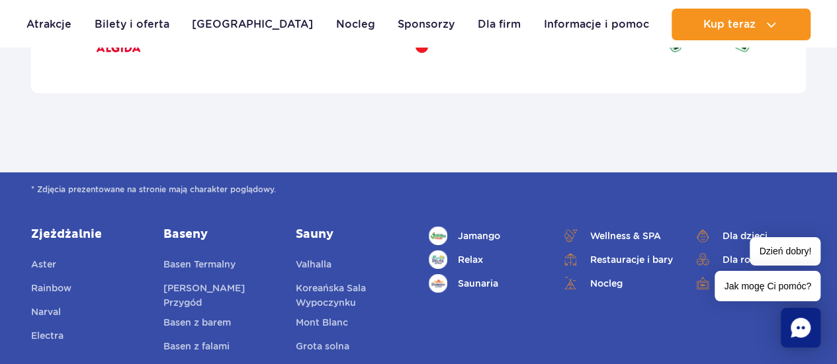  What do you see at coordinates (51, 290) in the screenshot?
I see `a: Rainbow` at bounding box center [51, 290].